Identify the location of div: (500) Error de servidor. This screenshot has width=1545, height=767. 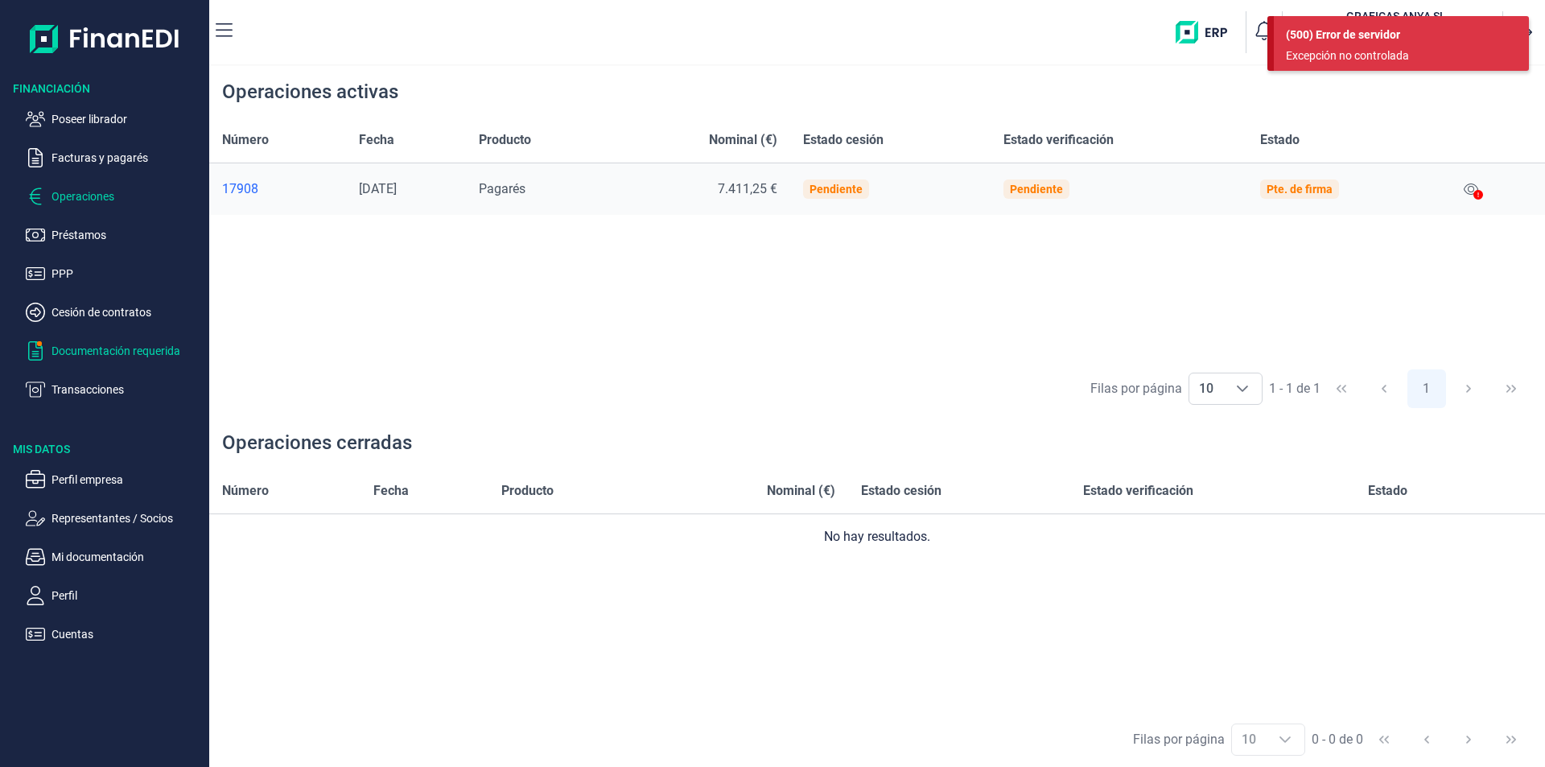
(1401, 35).